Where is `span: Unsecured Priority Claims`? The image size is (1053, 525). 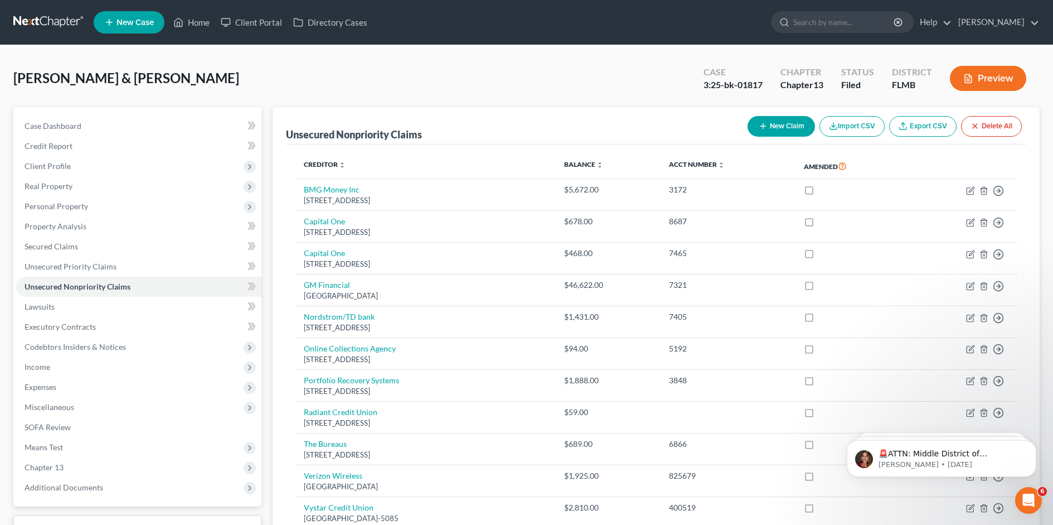
span: Unsecured Priority Claims is located at coordinates (70, 266).